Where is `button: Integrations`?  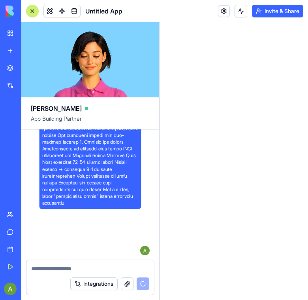
button: Integrations is located at coordinates (94, 283).